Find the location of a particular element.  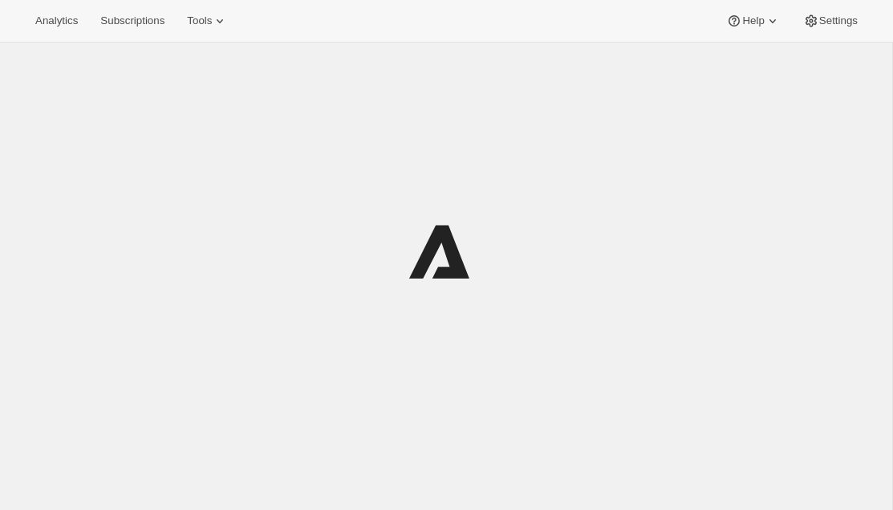

button: Help is located at coordinates (753, 21).